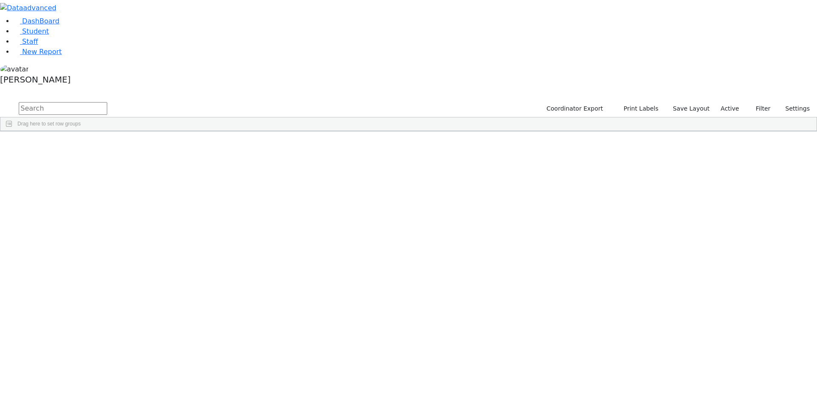  I want to click on span: Student, so click(35, 31).